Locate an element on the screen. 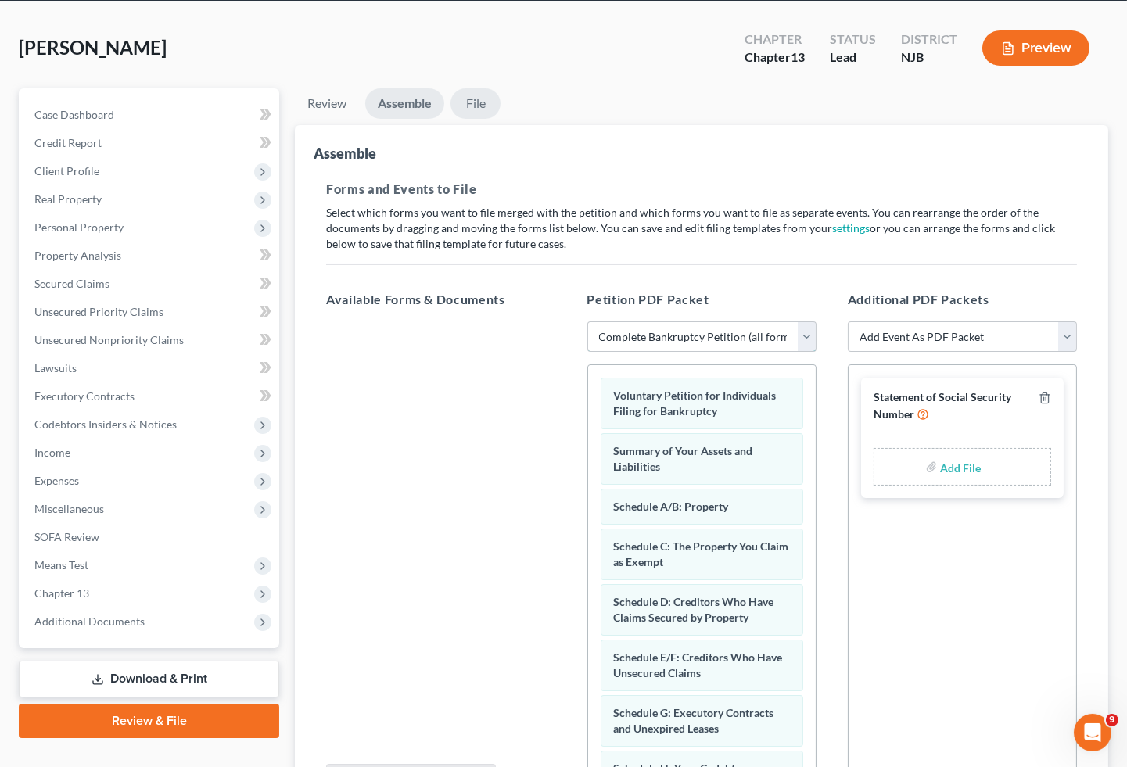  a: Property Analysis is located at coordinates (150, 256).